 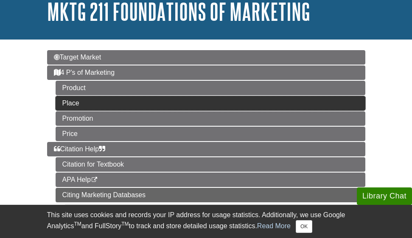 I want to click on a: Citation Help, so click(x=206, y=149).